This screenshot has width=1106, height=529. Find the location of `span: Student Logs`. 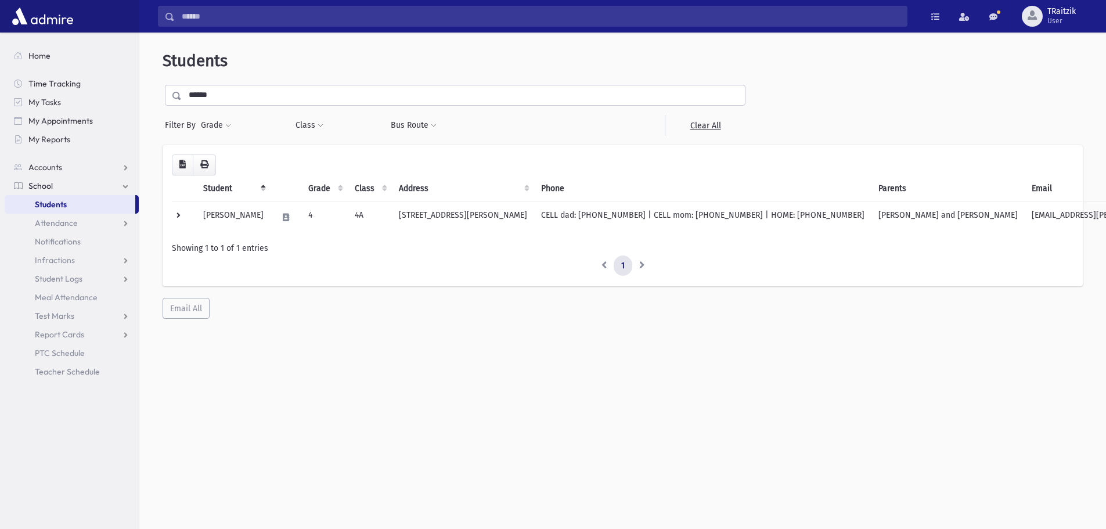

span: Student Logs is located at coordinates (59, 279).